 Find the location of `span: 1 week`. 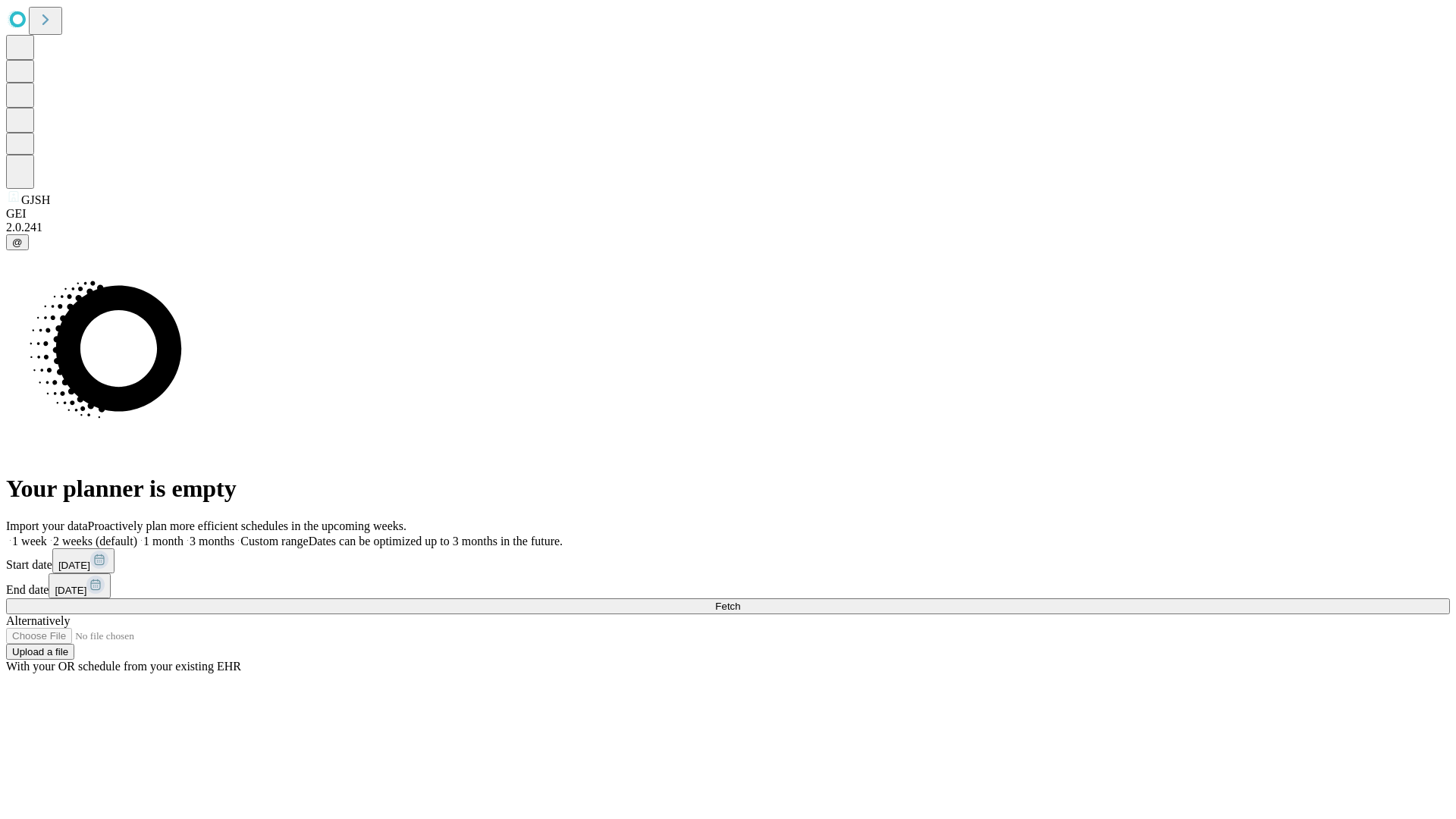

span: 1 week is located at coordinates (30, 541).